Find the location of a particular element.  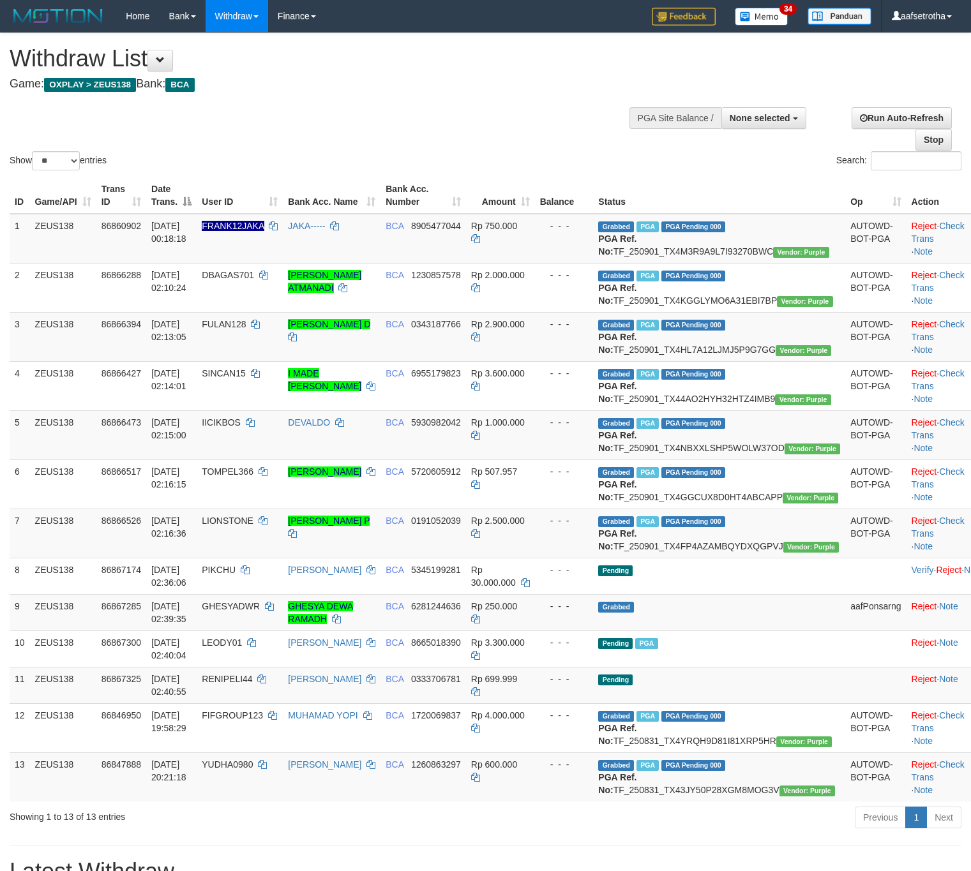

span: FIFGROUP123 is located at coordinates (232, 716).